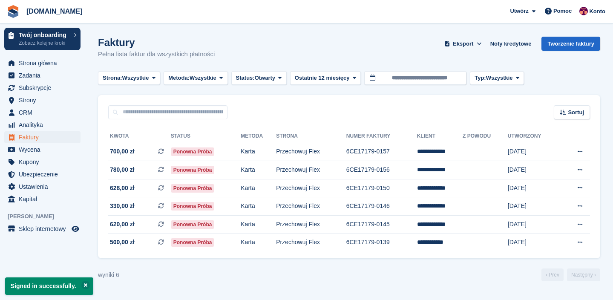  Describe the element at coordinates (44, 35) in the screenshot. I see `p: Twój onboarding` at that location.